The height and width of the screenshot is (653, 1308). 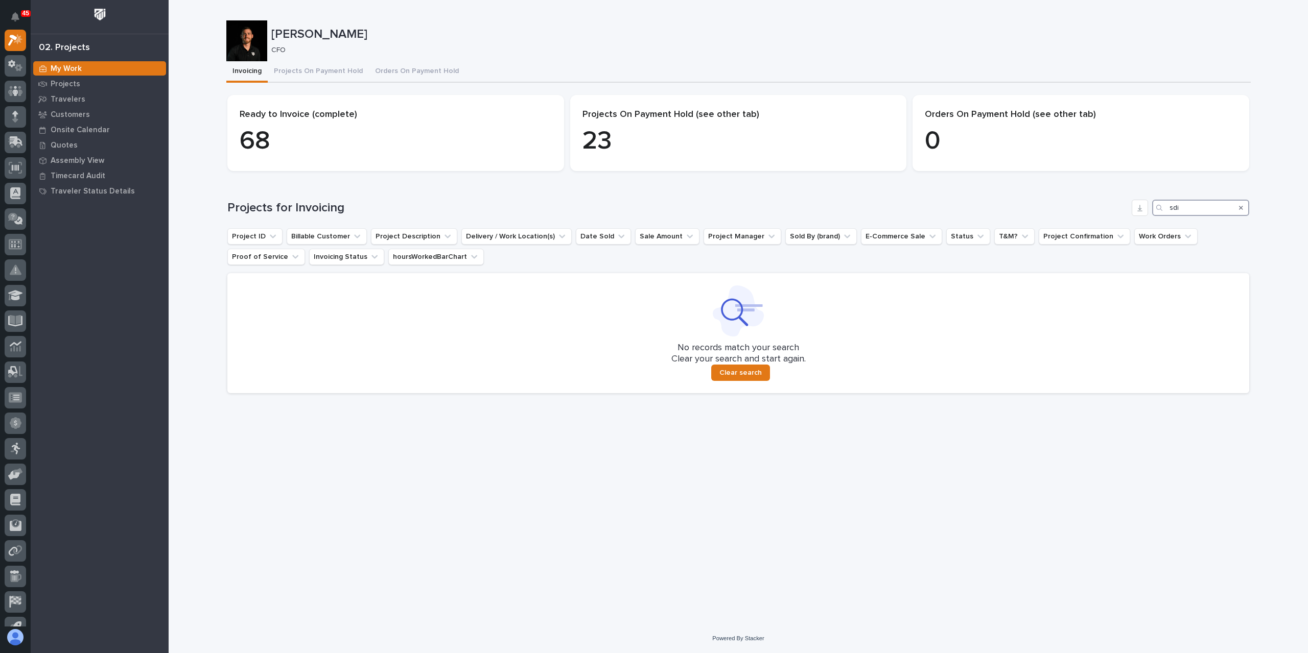 I want to click on a: Onsite Calendar, so click(x=100, y=130).